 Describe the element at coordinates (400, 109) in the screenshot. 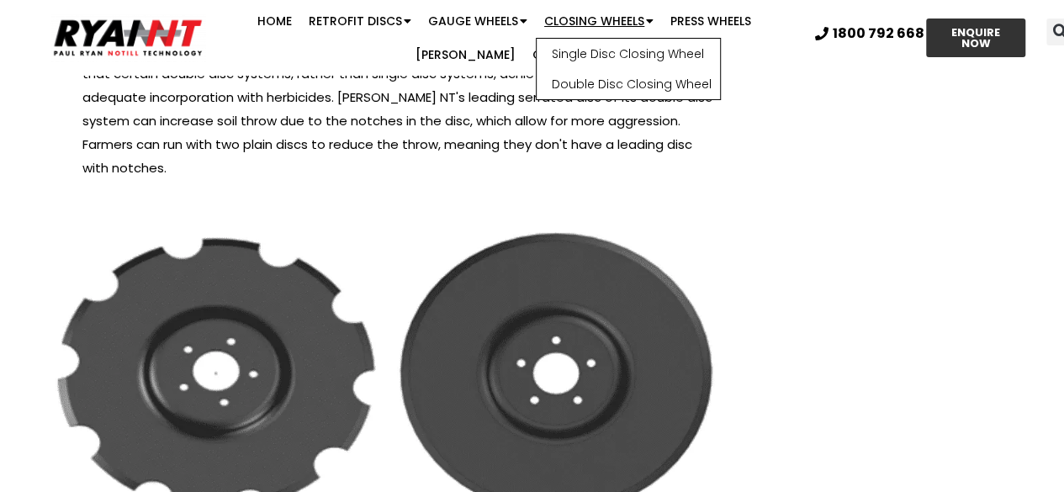

I see `li: Farmers in certain areas looking to achieve more soil throw with their disc no-till seeder have f...` at that location.